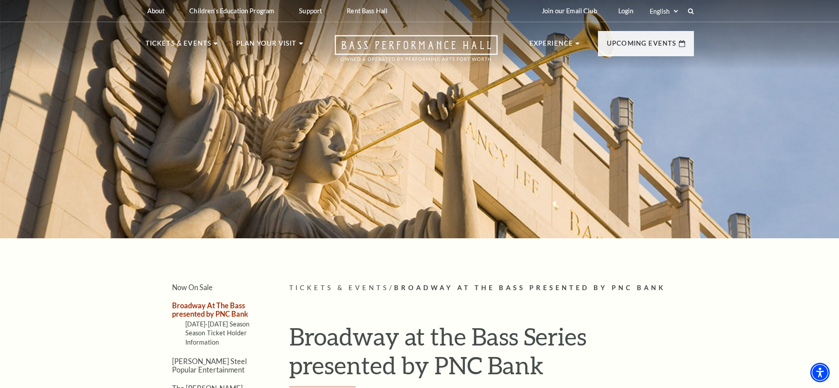 The width and height of the screenshot is (839, 388). I want to click on p: Experience, so click(552, 46).